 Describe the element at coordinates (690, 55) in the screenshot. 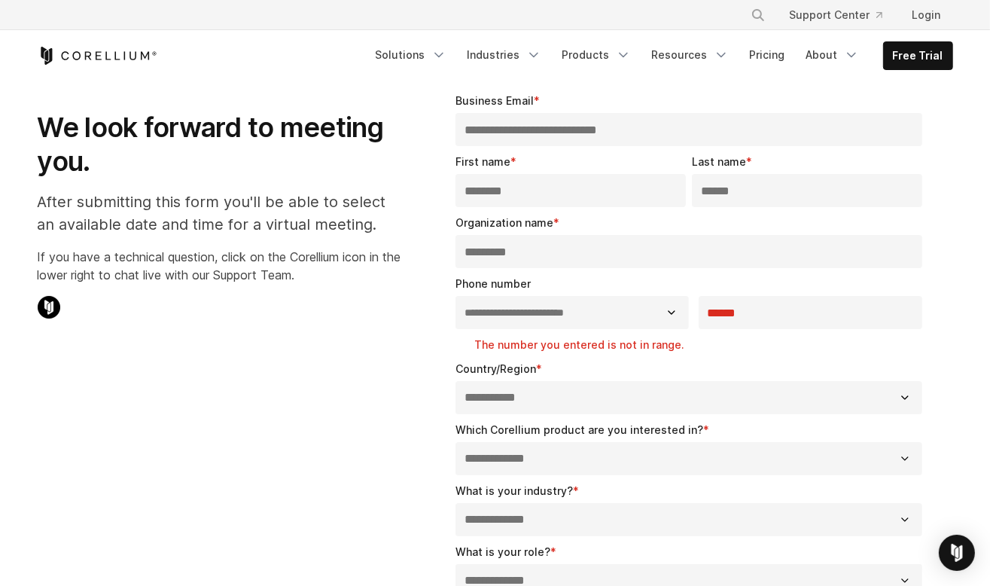

I see `a: Resources` at that location.